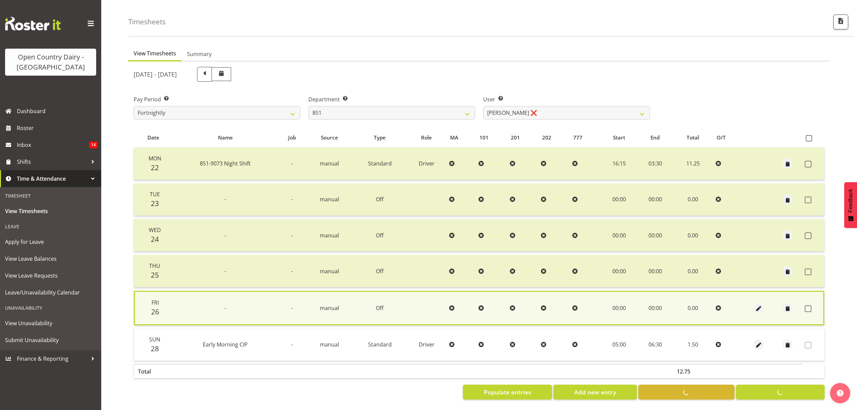 The height and width of the screenshot is (410, 857). What do you see at coordinates (507, 392) in the screenshot?
I see `button: Populate entries` at bounding box center [507, 392].